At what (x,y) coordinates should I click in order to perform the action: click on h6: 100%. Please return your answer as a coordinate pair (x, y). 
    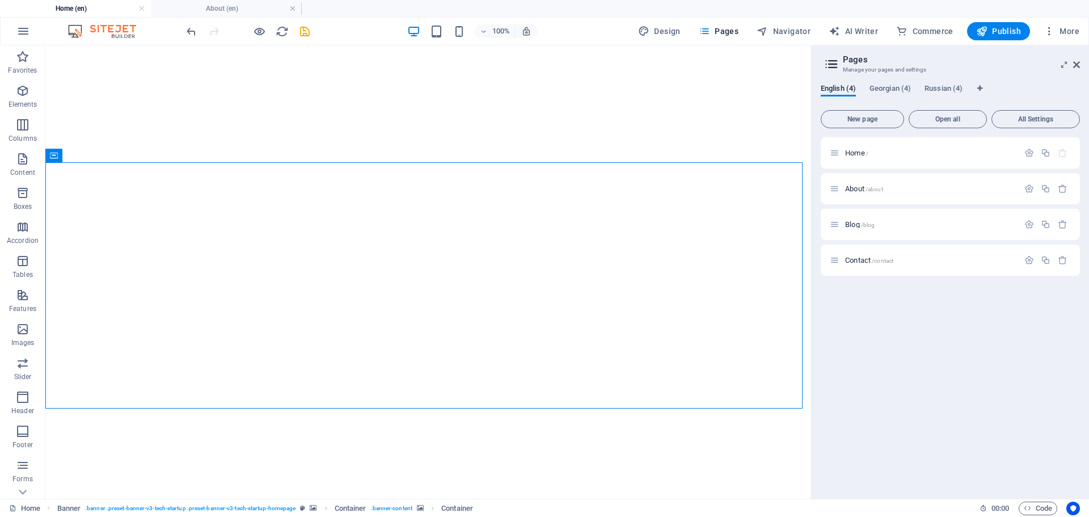
    Looking at the image, I should click on (501, 31).